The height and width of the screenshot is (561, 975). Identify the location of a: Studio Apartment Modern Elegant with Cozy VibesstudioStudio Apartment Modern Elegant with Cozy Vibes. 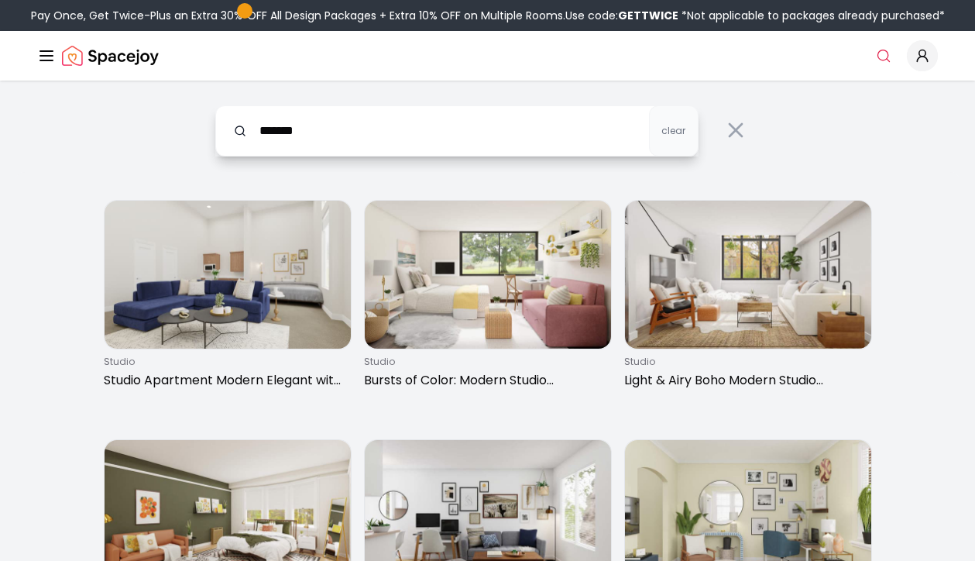
(228, 297).